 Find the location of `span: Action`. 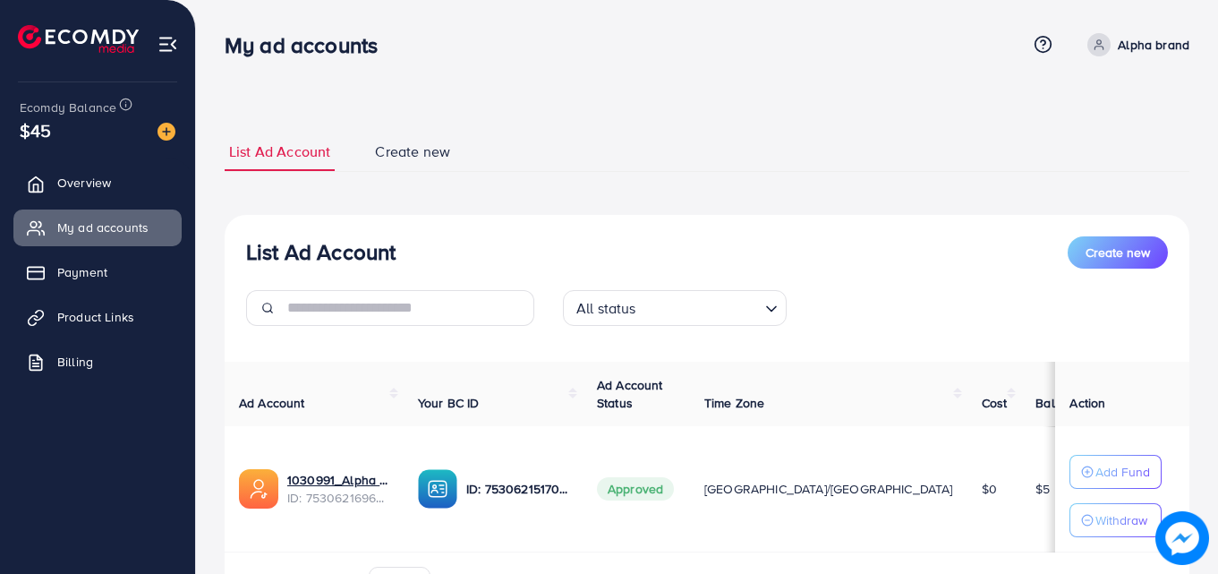

span: Action is located at coordinates (1087, 403).